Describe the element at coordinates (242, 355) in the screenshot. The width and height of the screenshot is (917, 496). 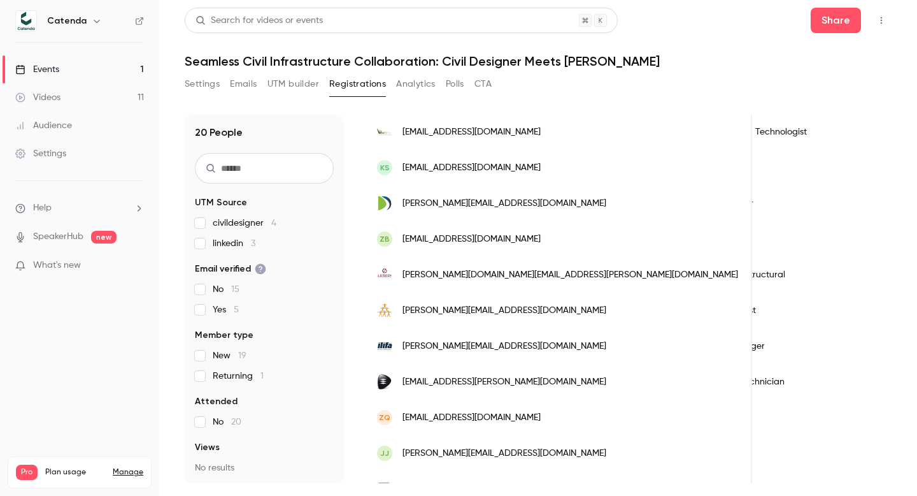
I see `span: 19` at that location.